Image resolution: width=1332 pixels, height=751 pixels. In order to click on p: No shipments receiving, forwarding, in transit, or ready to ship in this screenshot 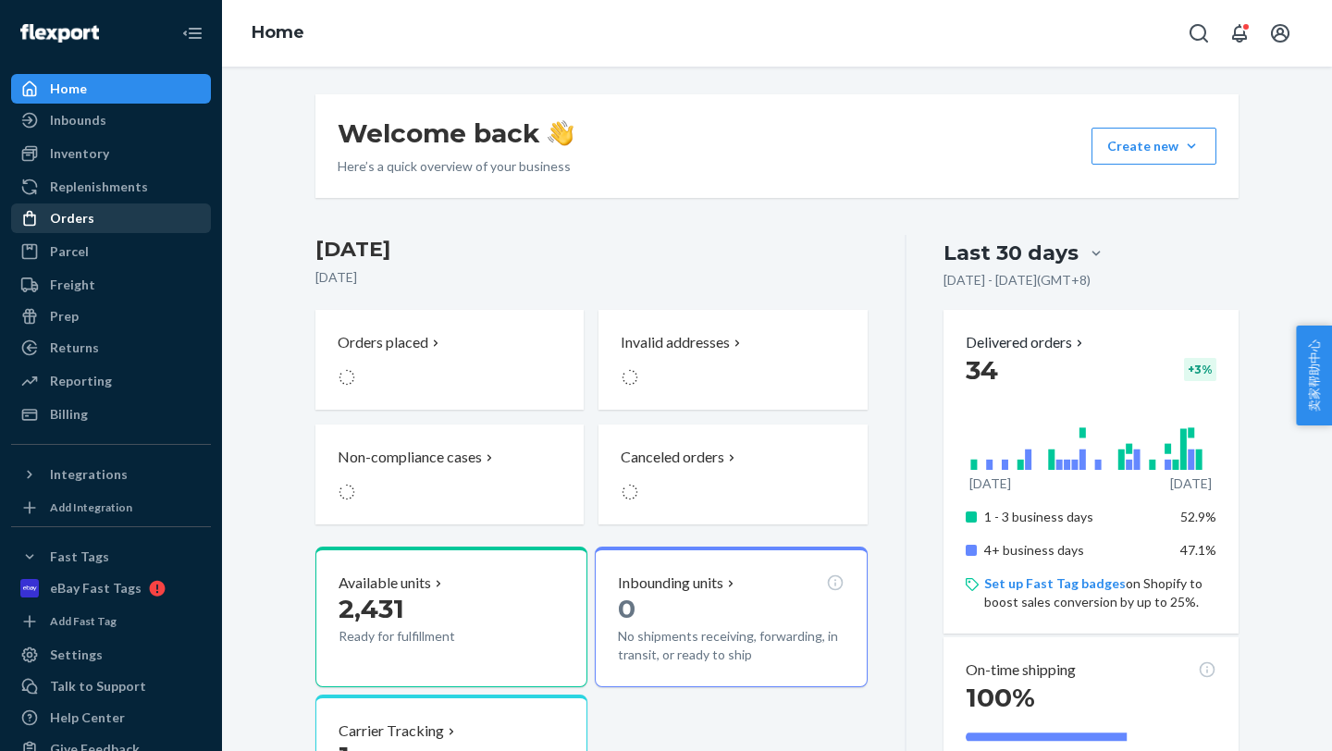, I will do `click(731, 646)`.